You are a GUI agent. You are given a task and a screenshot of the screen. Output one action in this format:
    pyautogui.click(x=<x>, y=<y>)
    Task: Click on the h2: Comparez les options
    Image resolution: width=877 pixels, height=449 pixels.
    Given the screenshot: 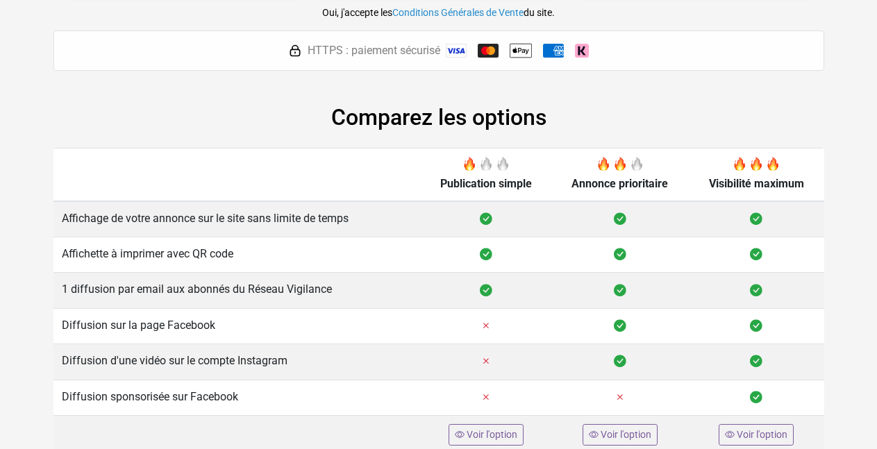 What is the action you would take?
    pyautogui.click(x=439, y=117)
    